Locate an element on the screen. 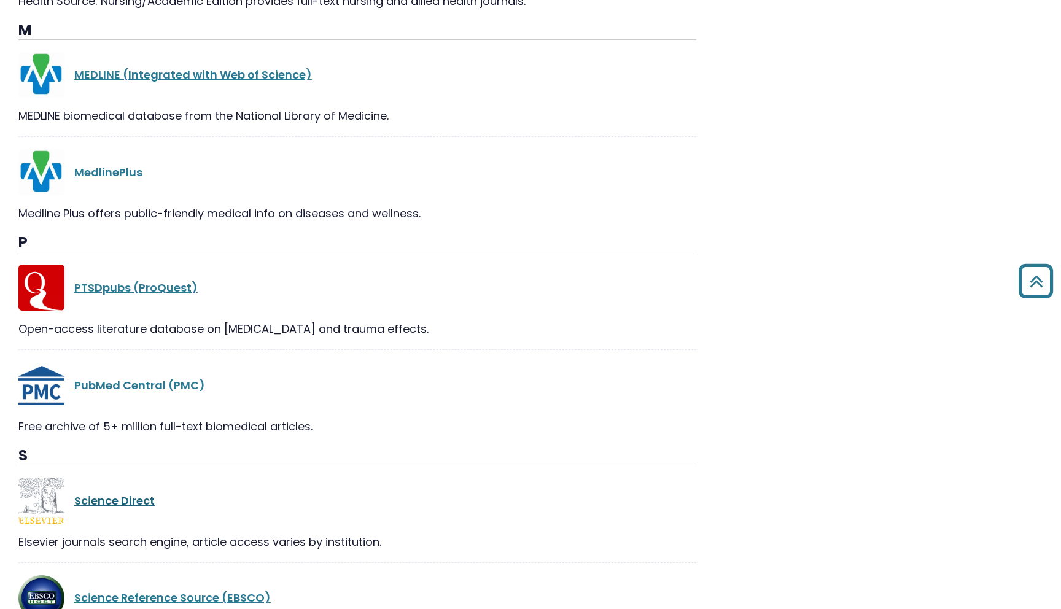 This screenshot has height=609, width=1061. a: PTSDpubs (ProQuest) is located at coordinates (136, 287).